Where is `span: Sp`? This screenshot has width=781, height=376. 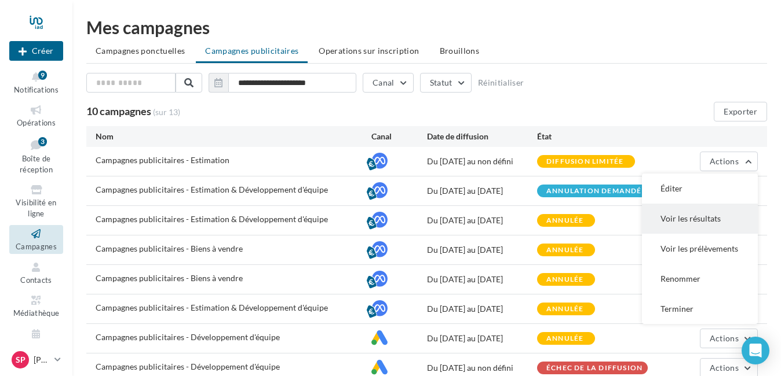 span: Sp is located at coordinates (20, 360).